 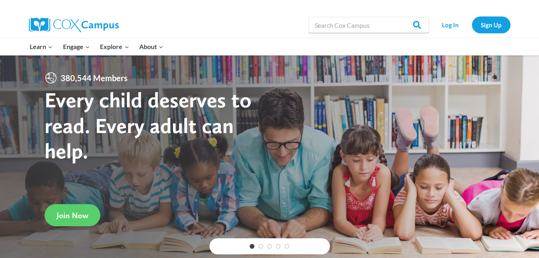 I want to click on span: 380,544 Members, so click(x=94, y=78).